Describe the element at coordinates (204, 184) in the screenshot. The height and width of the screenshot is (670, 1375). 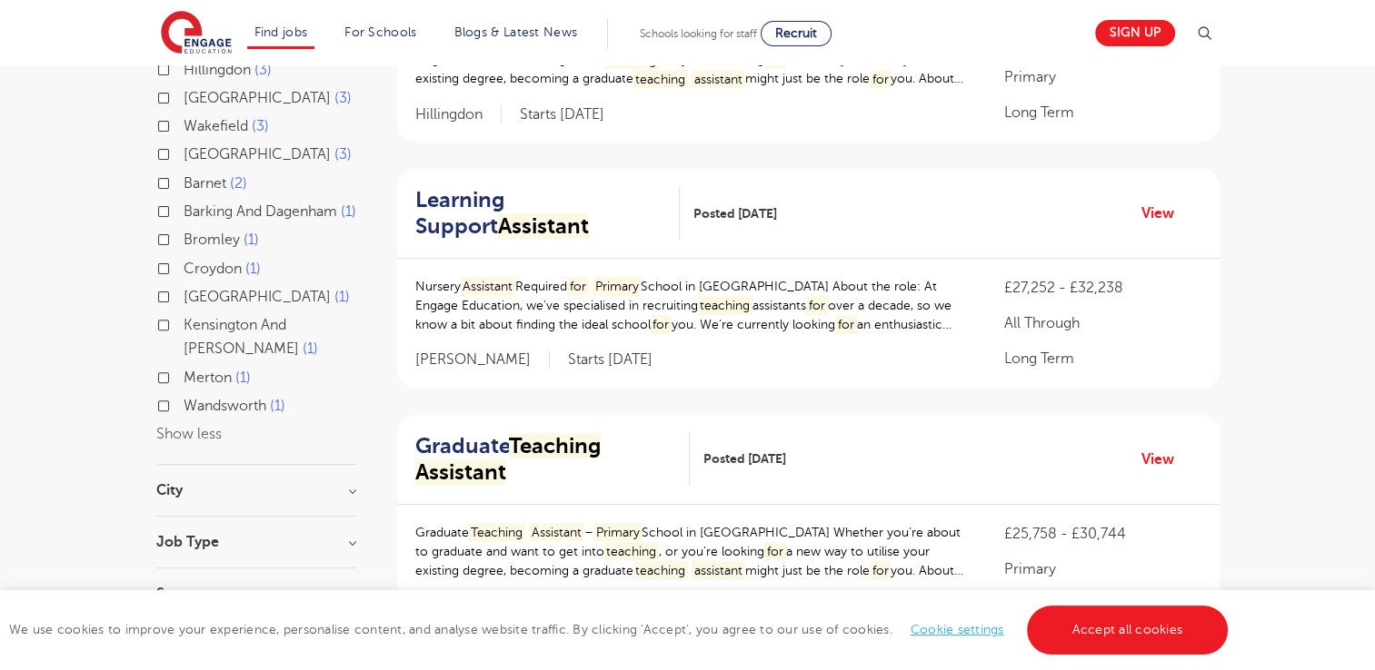
I see `span: Barnet` at that location.